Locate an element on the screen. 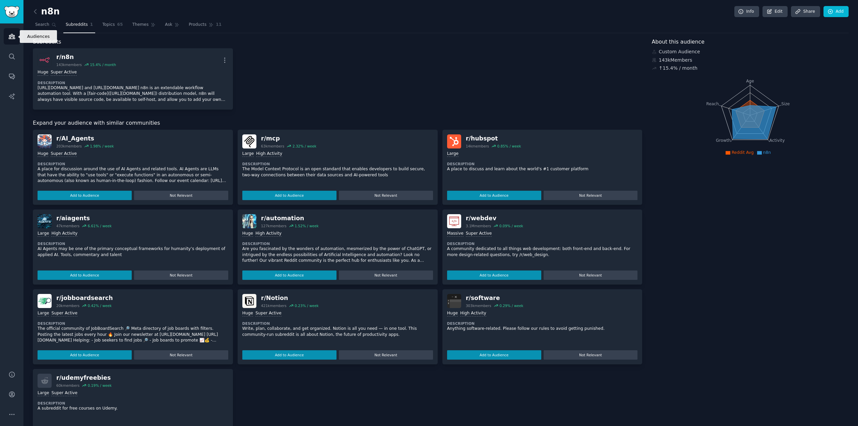 Image resolution: width=858 pixels, height=426 pixels. span: About this audience is located at coordinates (678, 42).